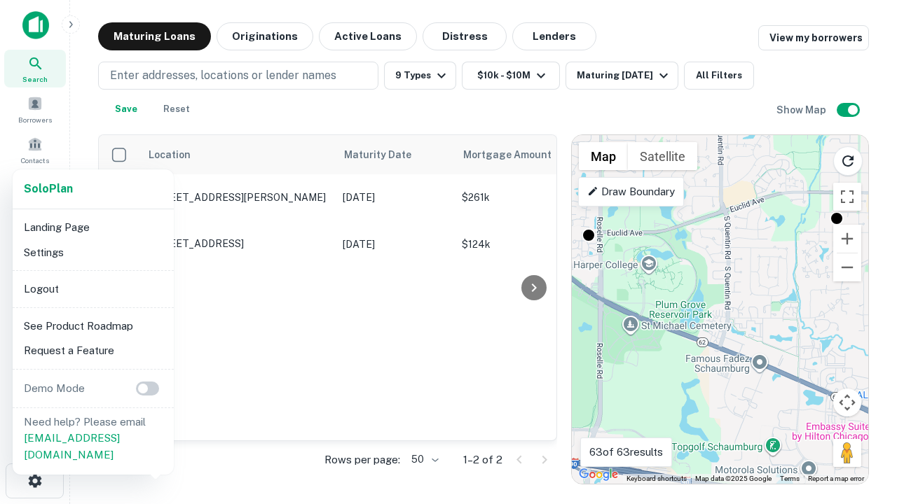  Describe the element at coordinates (93, 351) in the screenshot. I see `li: Request a Feature` at that location.